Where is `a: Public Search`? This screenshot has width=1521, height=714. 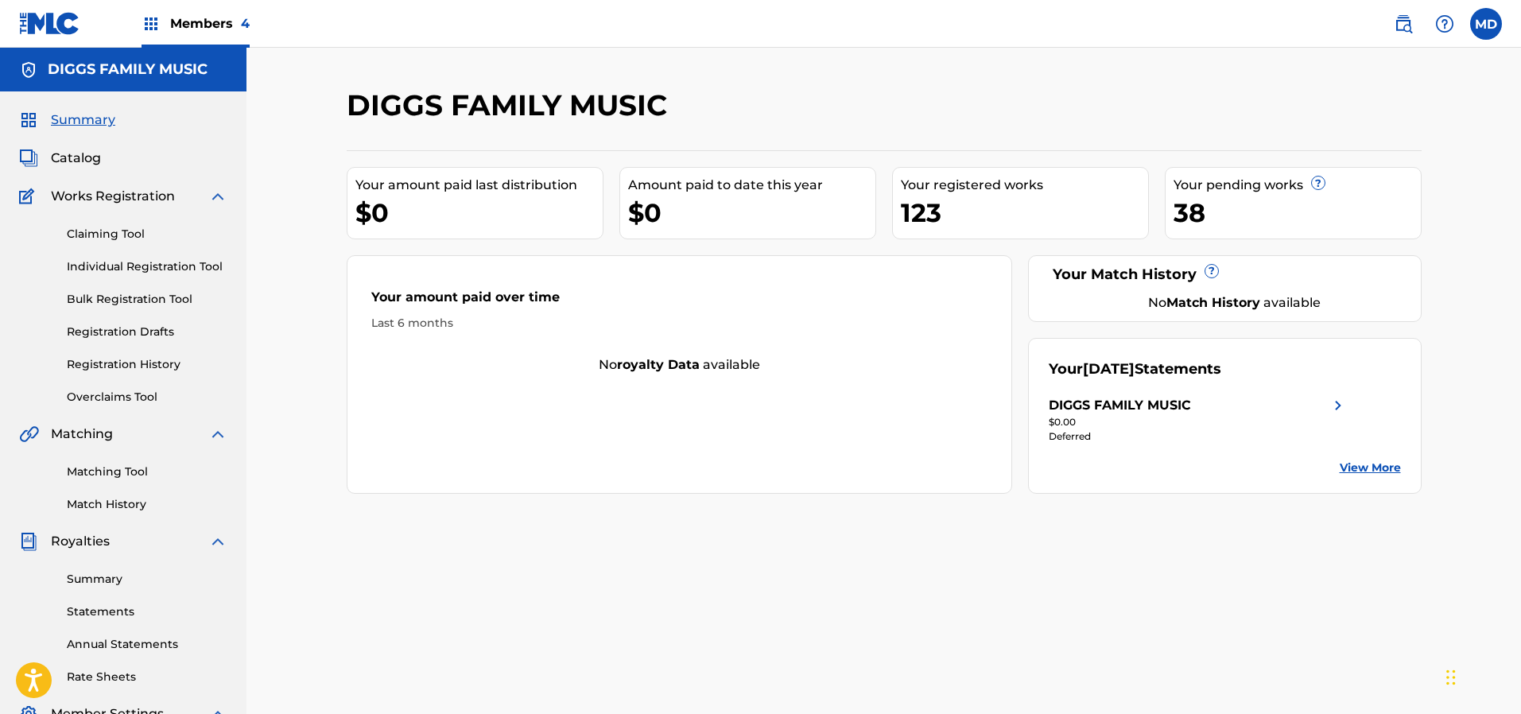
a: Public Search is located at coordinates (1404, 24).